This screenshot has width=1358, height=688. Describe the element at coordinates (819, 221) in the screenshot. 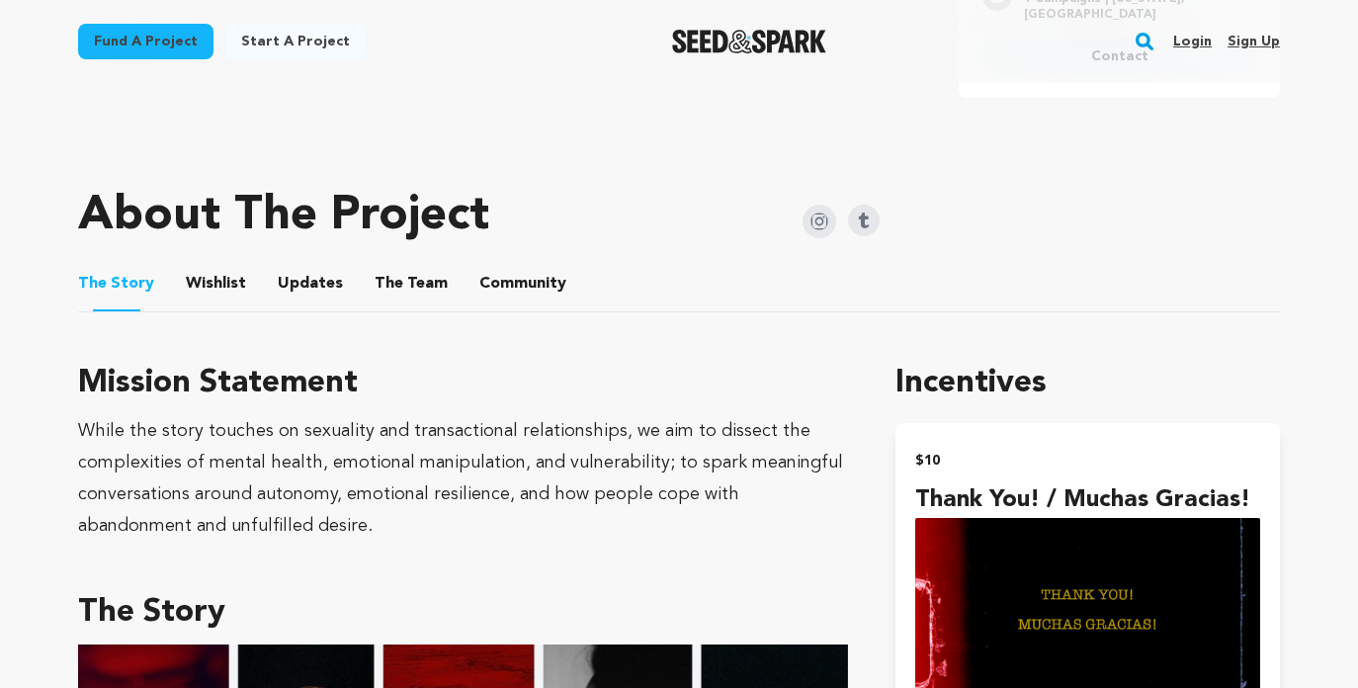

I see `img: Seed&Spark Instagram Icon` at that location.